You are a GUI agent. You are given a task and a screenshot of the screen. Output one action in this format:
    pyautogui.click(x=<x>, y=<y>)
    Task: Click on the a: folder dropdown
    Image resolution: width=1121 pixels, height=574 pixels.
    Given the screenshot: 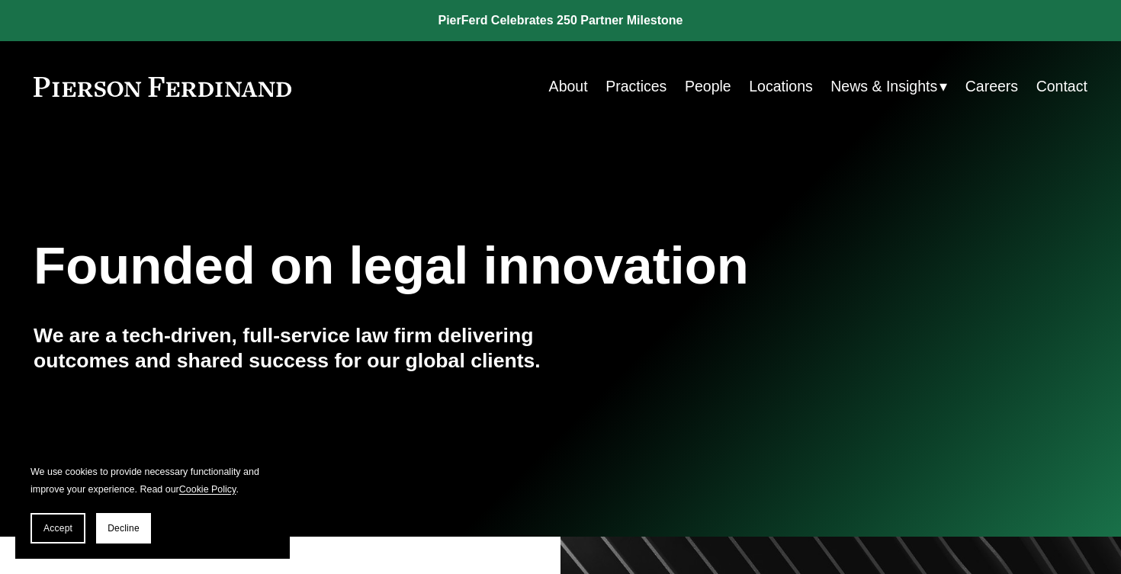 What is the action you would take?
    pyautogui.click(x=889, y=86)
    